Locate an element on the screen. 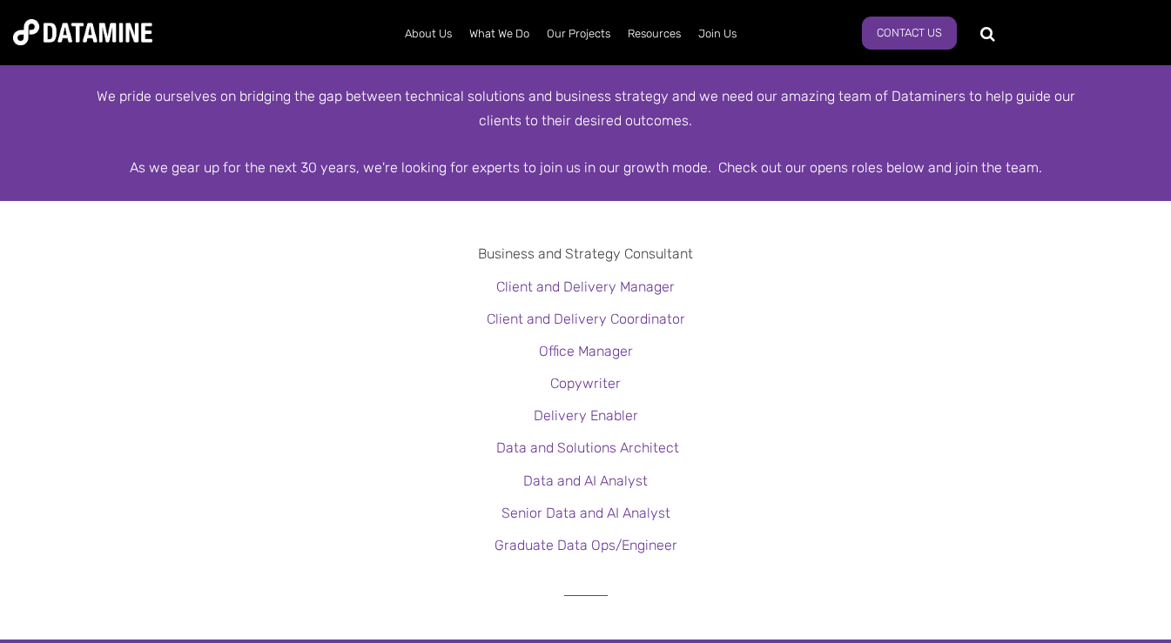  a: Graduate Data Ops/Engineer is located at coordinates (586, 545).